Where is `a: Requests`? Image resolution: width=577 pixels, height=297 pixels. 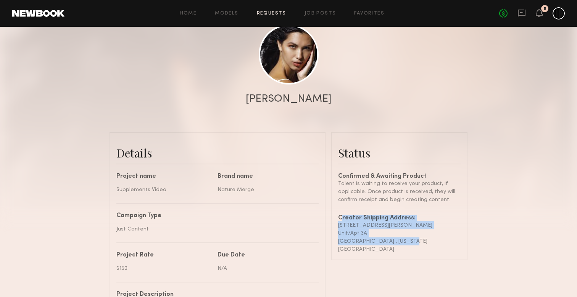 a: Requests is located at coordinates (271, 13).